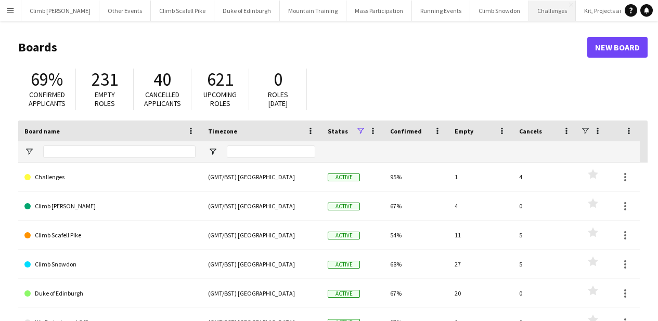 The width and height of the screenshot is (658, 321). I want to click on div: 11, so click(480, 235).